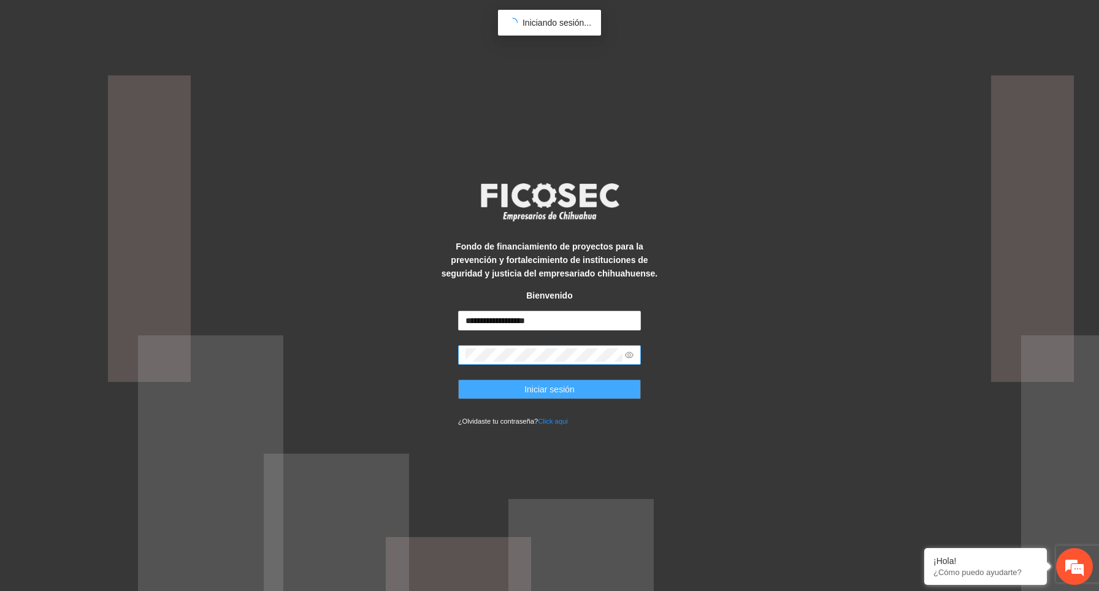  What do you see at coordinates (513, 421) in the screenshot?
I see `small: ¿Olvidaste tu contraseña?` at bounding box center [513, 421].